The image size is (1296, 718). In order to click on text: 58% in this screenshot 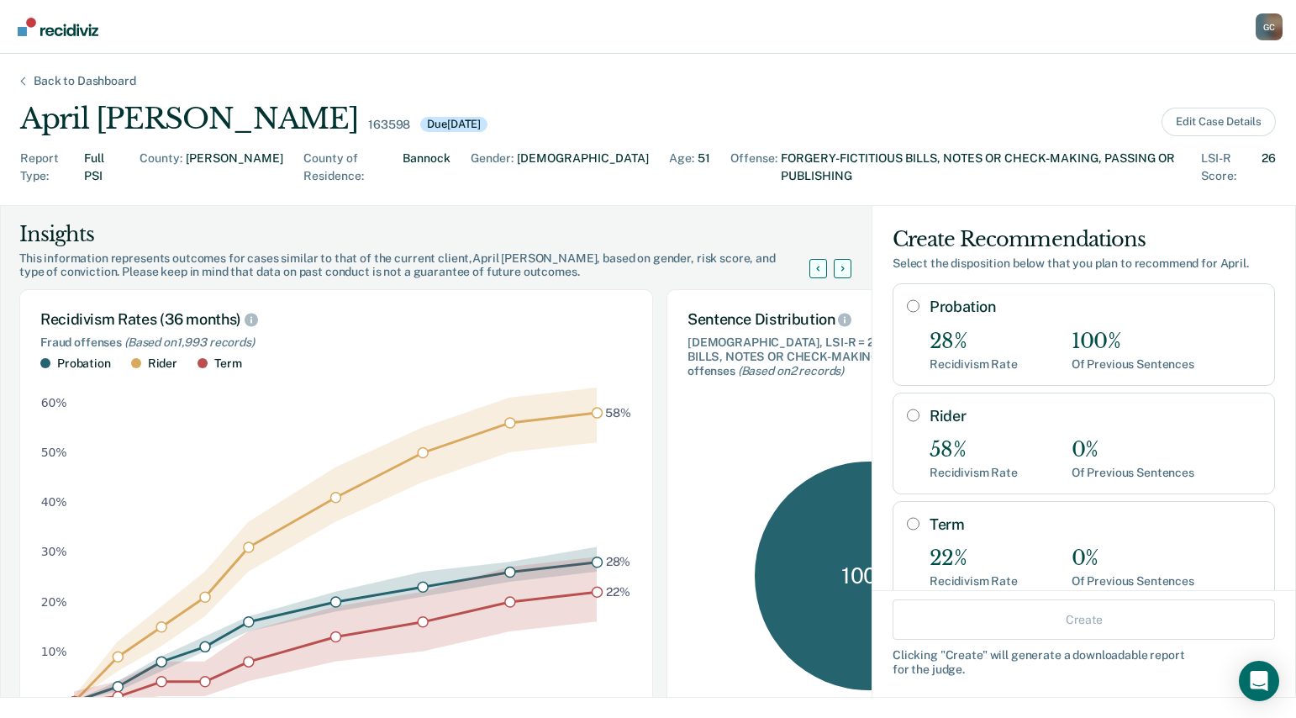, I will do `click(618, 412)`.